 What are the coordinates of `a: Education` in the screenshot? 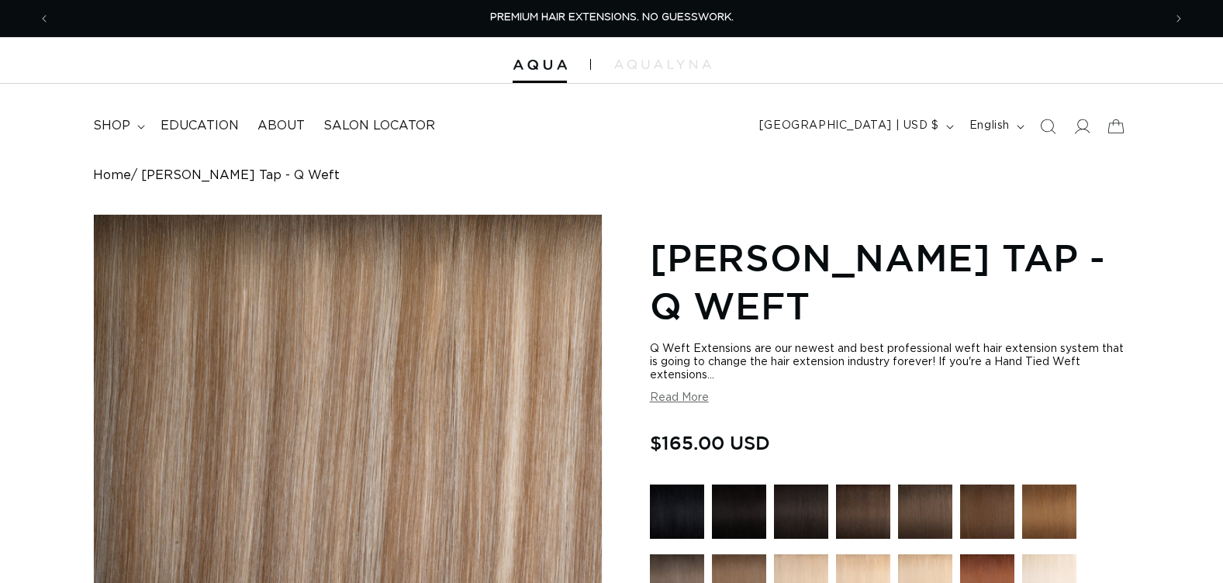 It's located at (199, 126).